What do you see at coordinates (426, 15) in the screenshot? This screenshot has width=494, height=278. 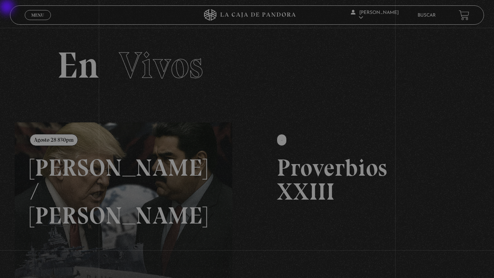 I see `a: Buscar` at bounding box center [426, 15].